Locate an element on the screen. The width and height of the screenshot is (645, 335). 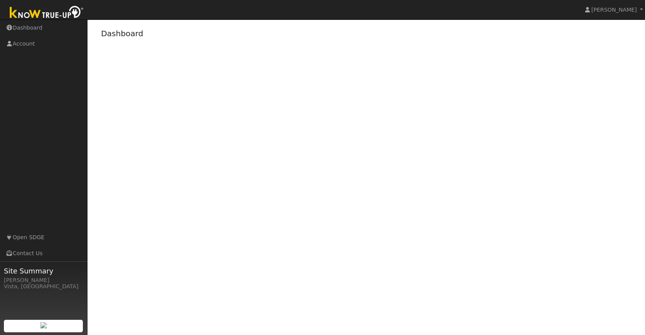
span: Site Summary is located at coordinates (44, 270).